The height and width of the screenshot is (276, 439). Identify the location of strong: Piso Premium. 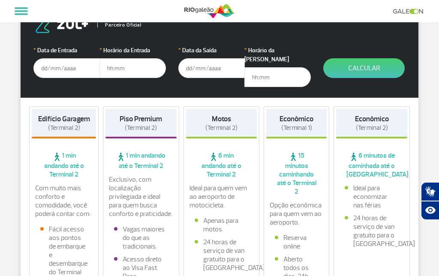
(141, 119).